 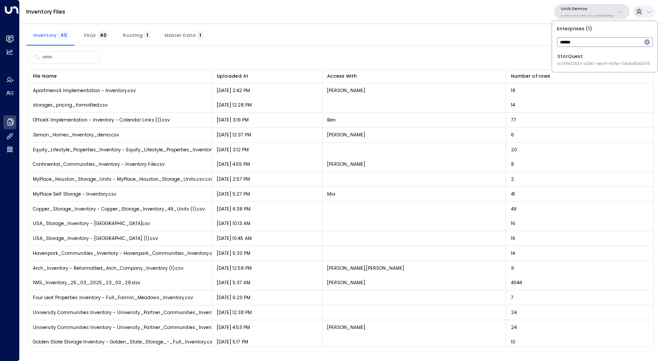 I want to click on span: Arch_Inventory - Reformatted_Arch_Company_Inventory (1).csv, so click(x=108, y=268).